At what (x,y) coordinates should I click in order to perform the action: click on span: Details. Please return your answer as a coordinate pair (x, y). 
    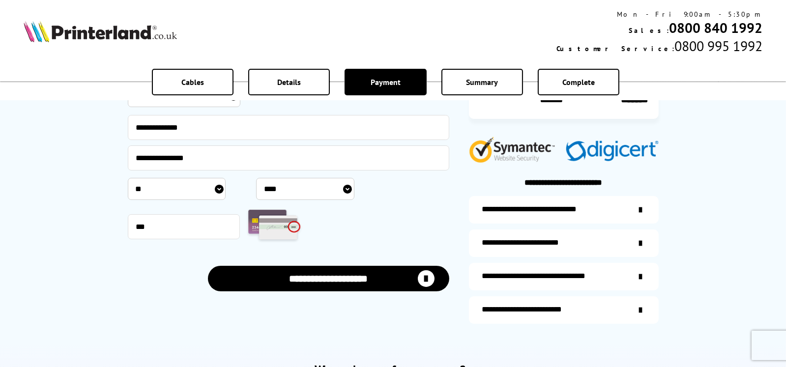
    Looking at the image, I should click on (289, 82).